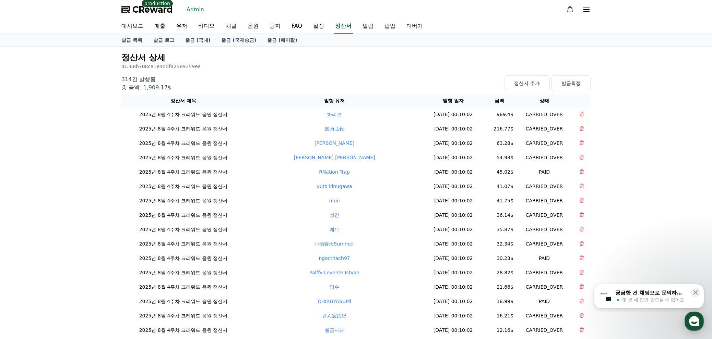 Image resolution: width=712 pixels, height=339 pixels. I want to click on a: さん宜由紀, so click(334, 316).